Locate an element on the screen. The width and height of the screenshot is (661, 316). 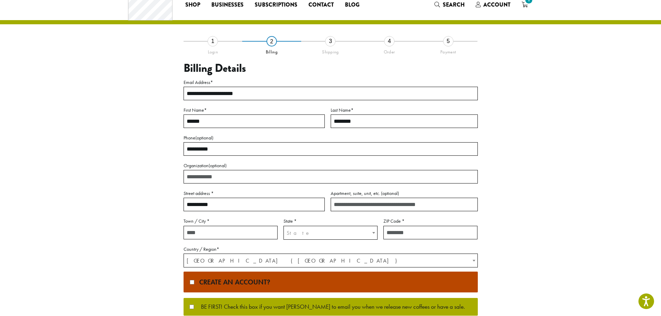
label: Organization is located at coordinates (331, 166).